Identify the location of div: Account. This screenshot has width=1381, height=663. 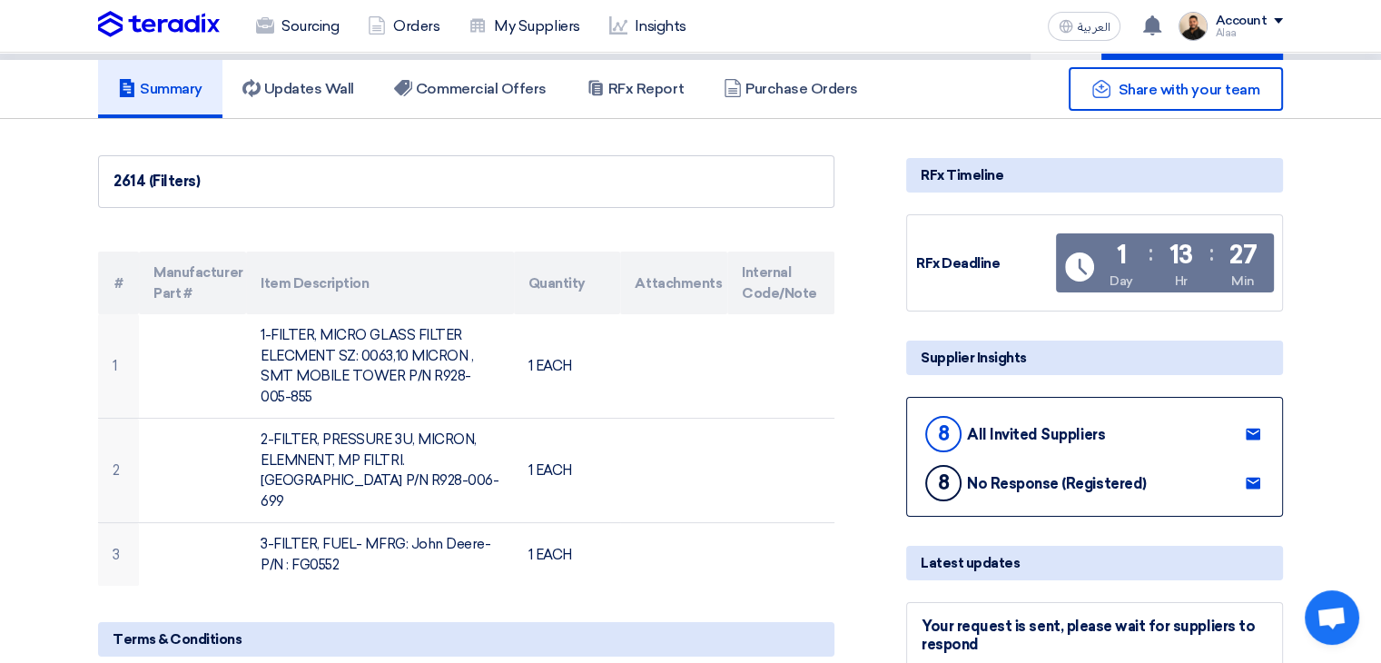
(1240, 21).